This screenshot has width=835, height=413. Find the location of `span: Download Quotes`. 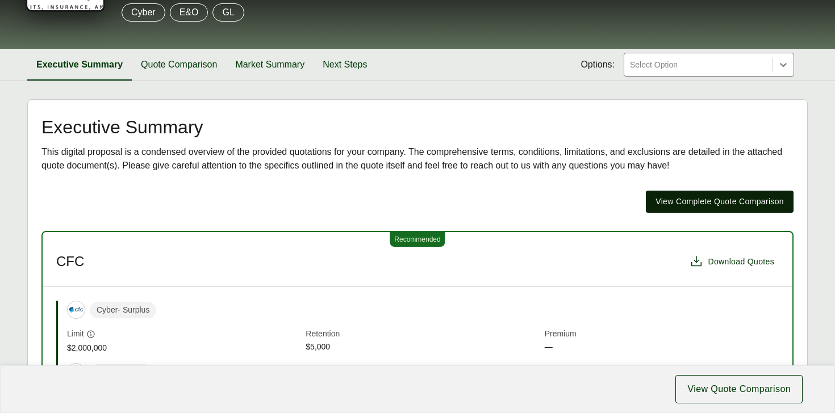

span: Download Quotes is located at coordinates (740, 262).